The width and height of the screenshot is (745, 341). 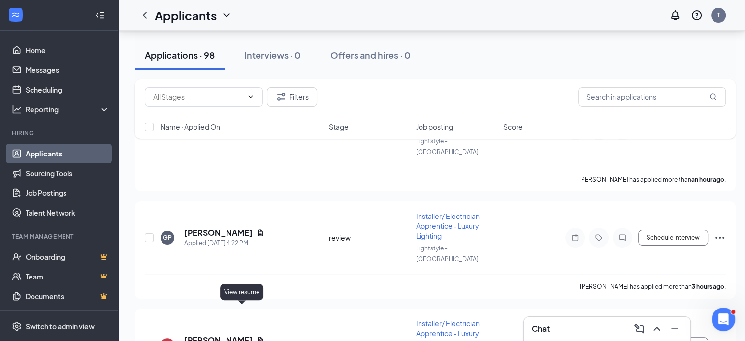 What do you see at coordinates (67, 257) in the screenshot?
I see `a: OnboardingCrown` at bounding box center [67, 257].